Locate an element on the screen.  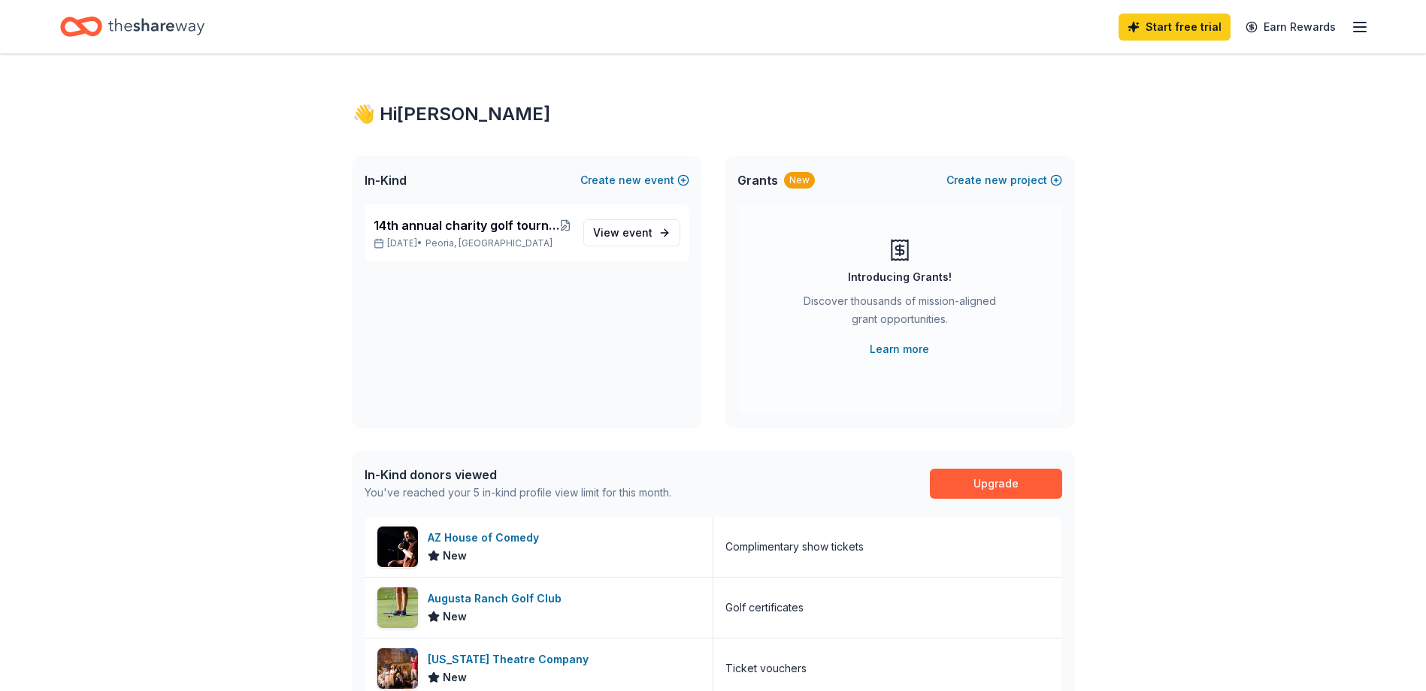
a: View event is located at coordinates (631, 233).